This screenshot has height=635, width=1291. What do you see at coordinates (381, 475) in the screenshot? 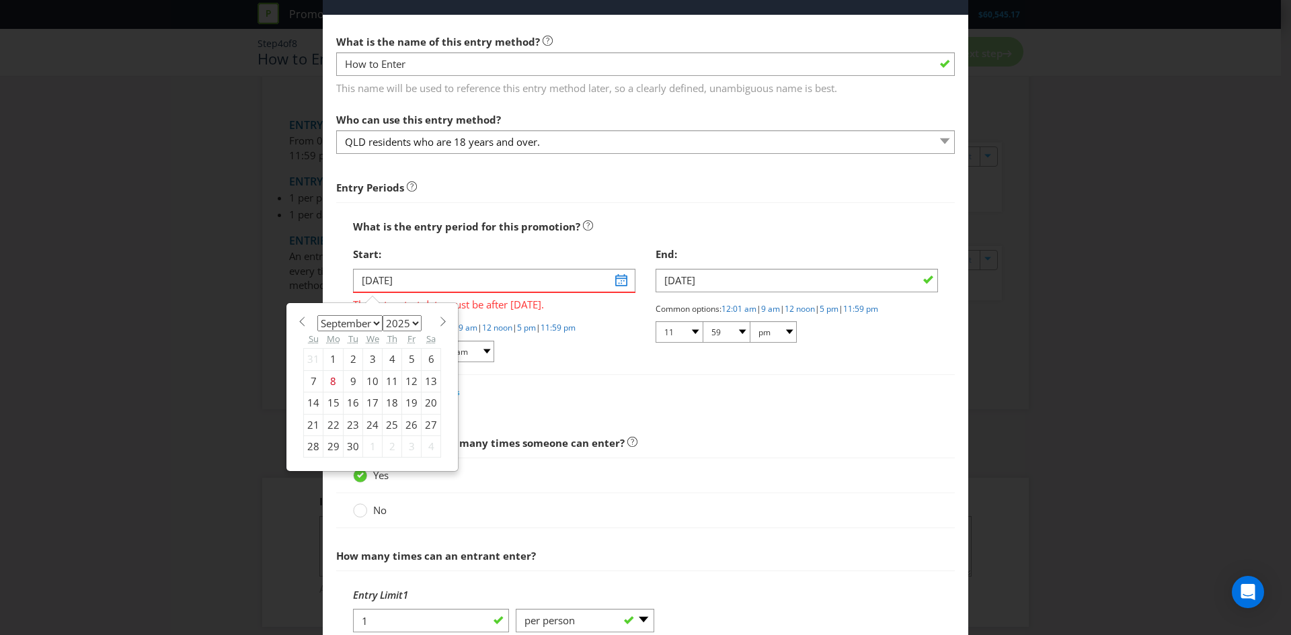
I see `span: Yes` at bounding box center [381, 475].